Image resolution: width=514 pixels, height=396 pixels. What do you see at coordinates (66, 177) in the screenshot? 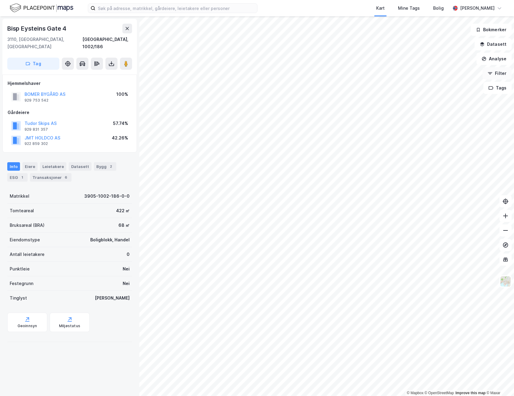
I see `div: 6` at bounding box center [66, 177].